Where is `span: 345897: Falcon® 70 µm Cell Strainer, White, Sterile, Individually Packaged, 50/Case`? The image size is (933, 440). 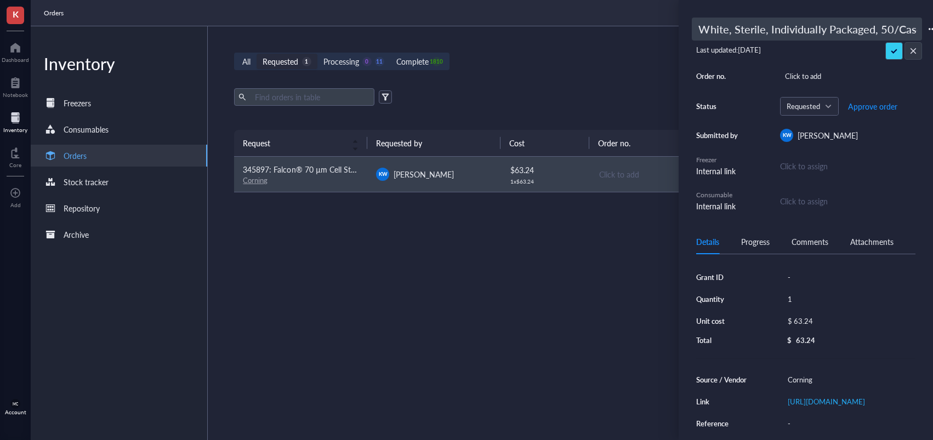 span: 345897: Falcon® 70 µm Cell Strainer, White, Sterile, Individually Packaged, 50/Case is located at coordinates (384, 169).